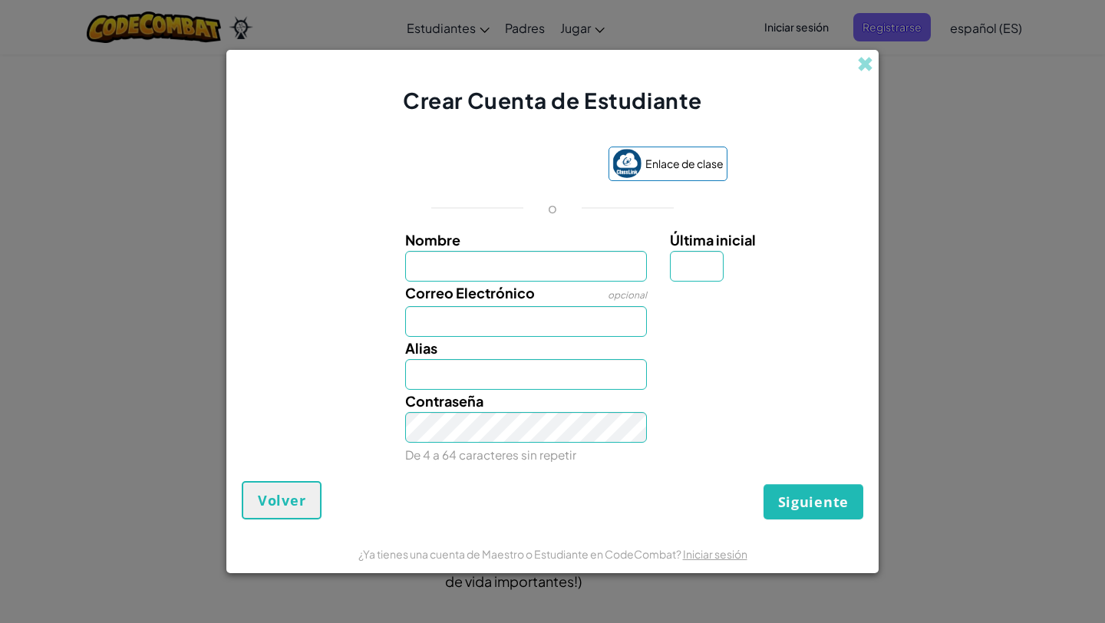 This screenshot has height=623, width=1105. What do you see at coordinates (444, 401) in the screenshot?
I see `font: Contraseña` at bounding box center [444, 401].